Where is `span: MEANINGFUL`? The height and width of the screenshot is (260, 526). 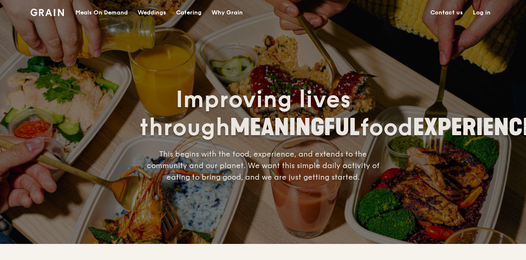 span: MEANINGFUL is located at coordinates (295, 127).